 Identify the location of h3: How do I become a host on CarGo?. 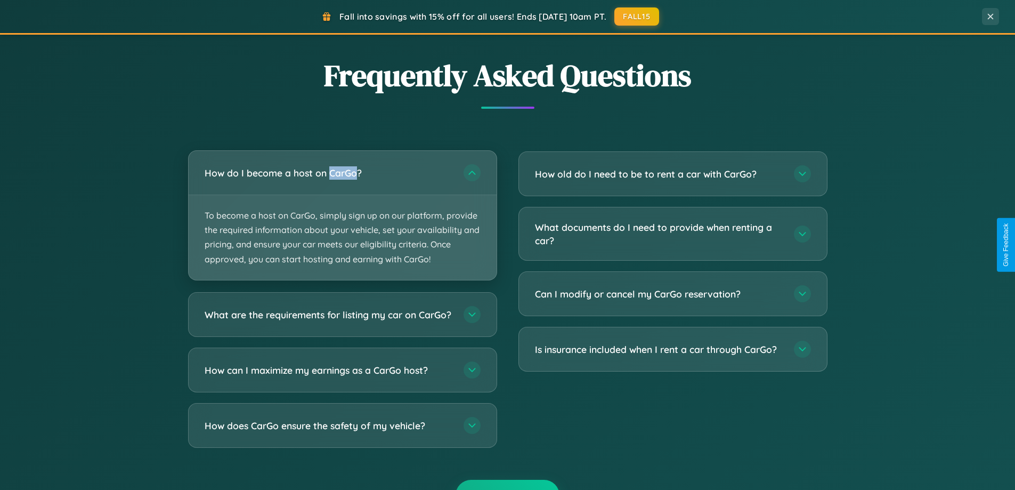
(329, 173).